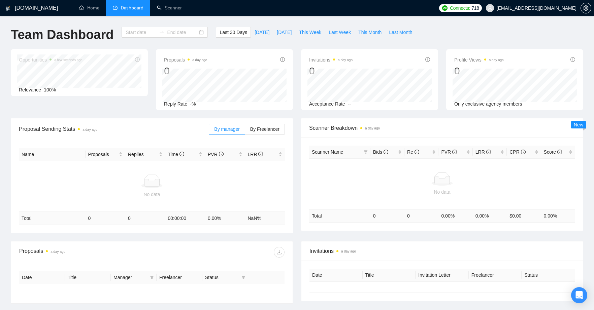 The image size is (594, 310). What do you see at coordinates (442, 128) in the screenshot?
I see `span: Scanner Breakdown` at bounding box center [442, 128].